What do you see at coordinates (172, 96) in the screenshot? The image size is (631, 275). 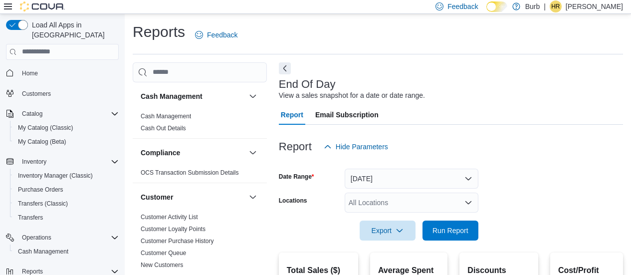 I see `h3: Cash Management` at bounding box center [172, 96].